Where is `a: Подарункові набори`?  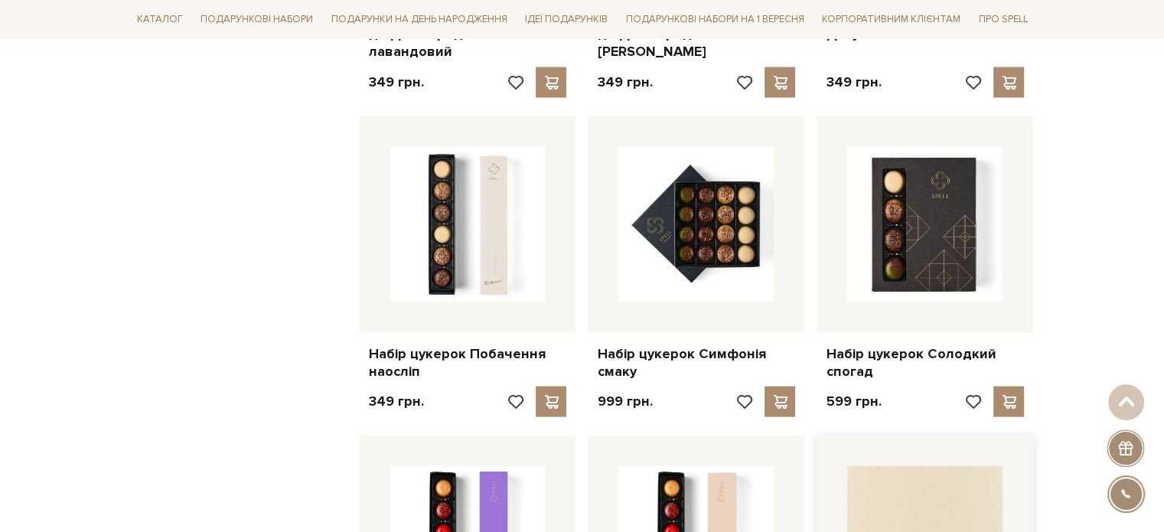 a: Подарункові набори is located at coordinates (256, 19).